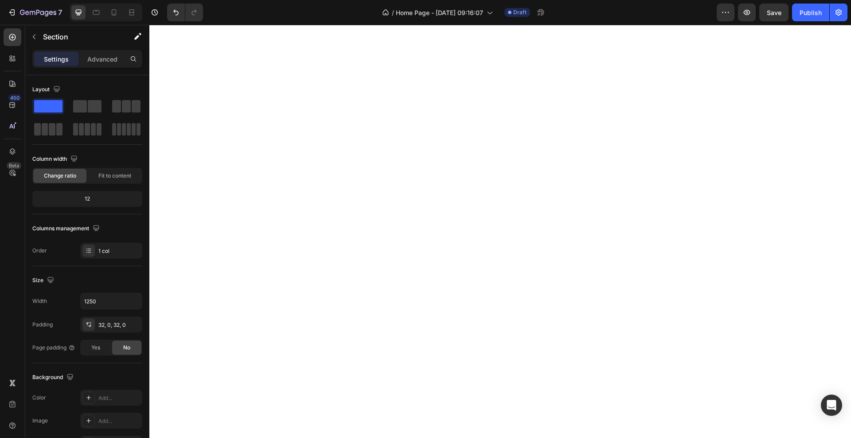 The height and width of the screenshot is (438, 851). I want to click on p: Settings, so click(56, 59).